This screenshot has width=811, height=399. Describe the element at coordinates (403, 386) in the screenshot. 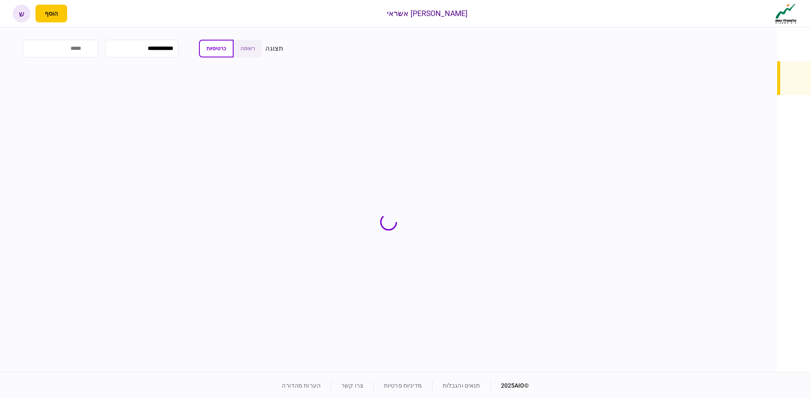

I see `a: מדיניות פרטיות` at that location.